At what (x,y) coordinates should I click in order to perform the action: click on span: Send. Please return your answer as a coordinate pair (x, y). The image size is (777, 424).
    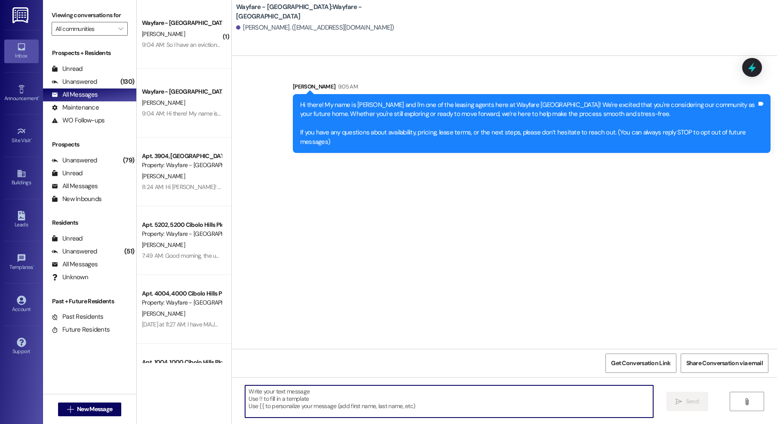
    Looking at the image, I should click on (692, 402).